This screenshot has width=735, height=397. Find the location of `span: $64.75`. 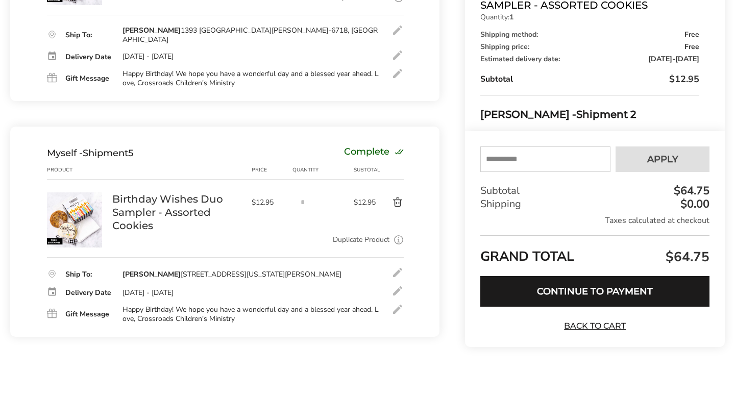

span: $64.75 is located at coordinates (686, 257).